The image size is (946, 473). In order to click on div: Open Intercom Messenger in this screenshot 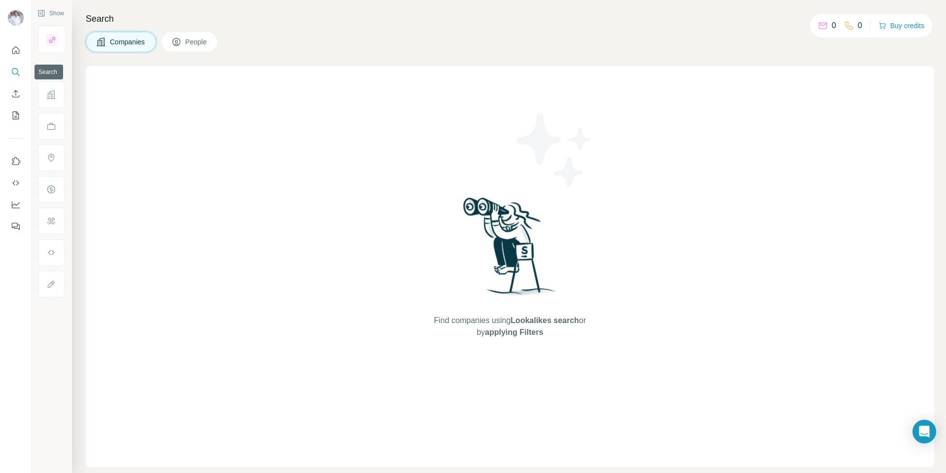, I will do `click(924, 431)`.